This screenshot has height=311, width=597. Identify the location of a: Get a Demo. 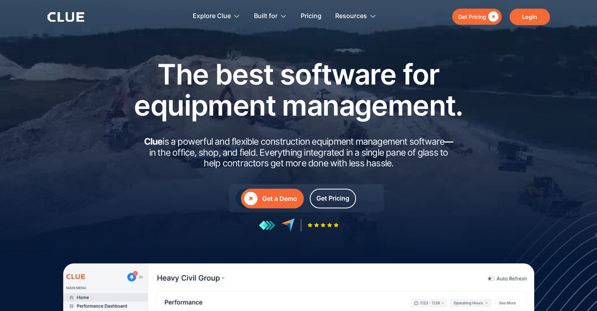
(273, 198).